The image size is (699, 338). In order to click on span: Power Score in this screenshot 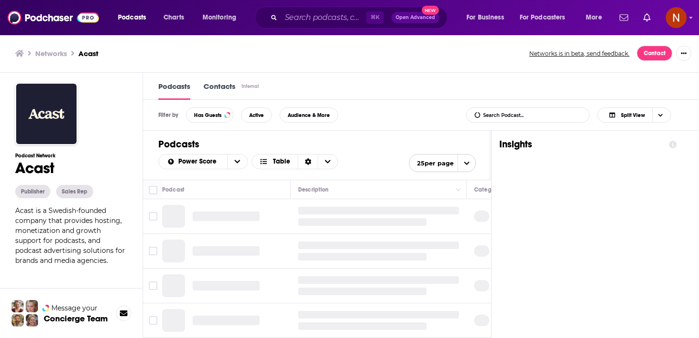, I will do `click(199, 162)`.